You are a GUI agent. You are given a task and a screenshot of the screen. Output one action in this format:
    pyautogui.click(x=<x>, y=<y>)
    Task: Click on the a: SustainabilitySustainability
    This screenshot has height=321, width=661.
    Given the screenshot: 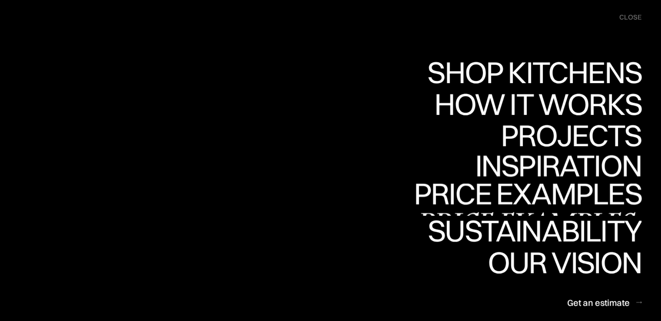 What is the action you would take?
    pyautogui.click(x=531, y=231)
    